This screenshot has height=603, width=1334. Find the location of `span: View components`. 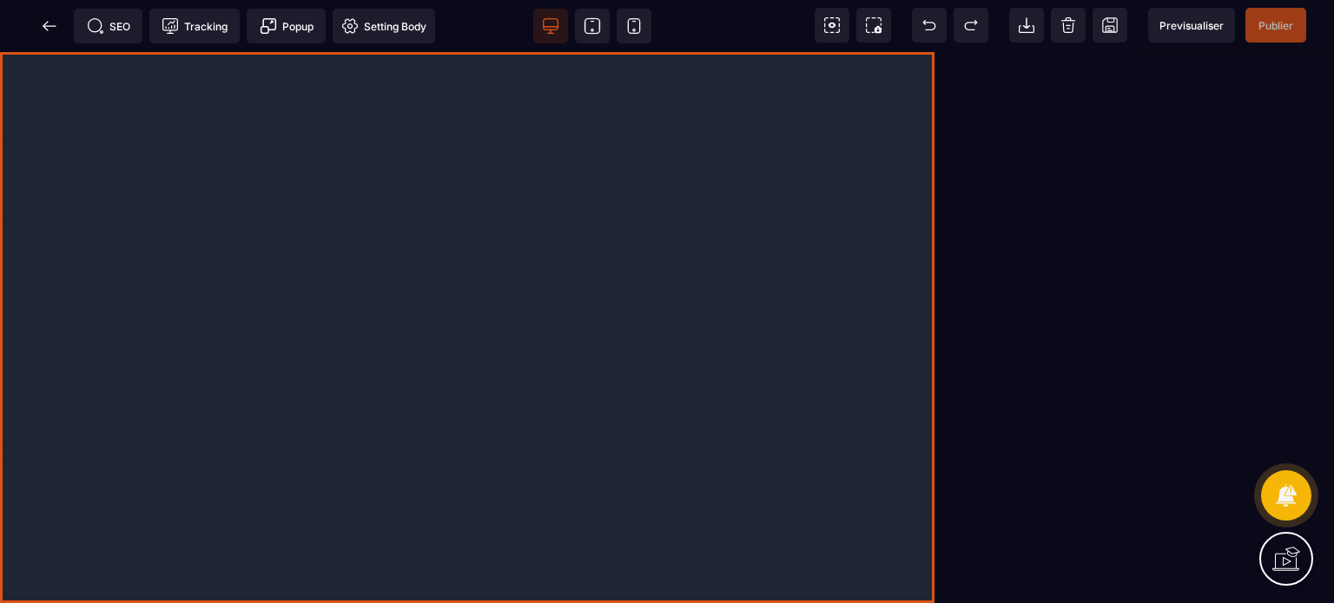

span: View components is located at coordinates (832, 25).